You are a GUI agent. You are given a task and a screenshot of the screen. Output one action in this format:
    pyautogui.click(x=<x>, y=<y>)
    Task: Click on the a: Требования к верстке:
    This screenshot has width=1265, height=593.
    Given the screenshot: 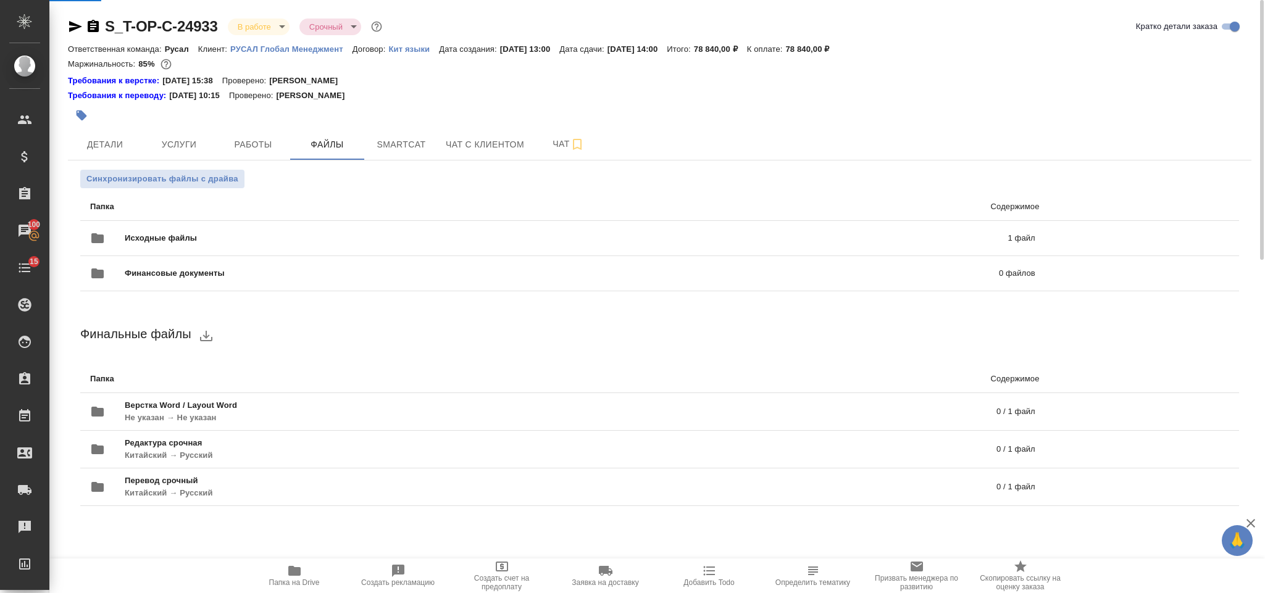 What is the action you would take?
    pyautogui.click(x=115, y=81)
    